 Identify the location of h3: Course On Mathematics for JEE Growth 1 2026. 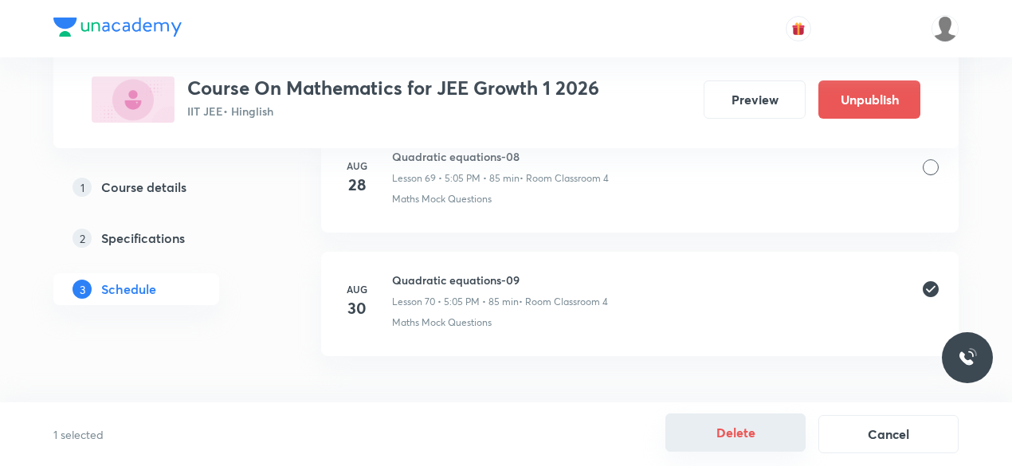
(393, 88).